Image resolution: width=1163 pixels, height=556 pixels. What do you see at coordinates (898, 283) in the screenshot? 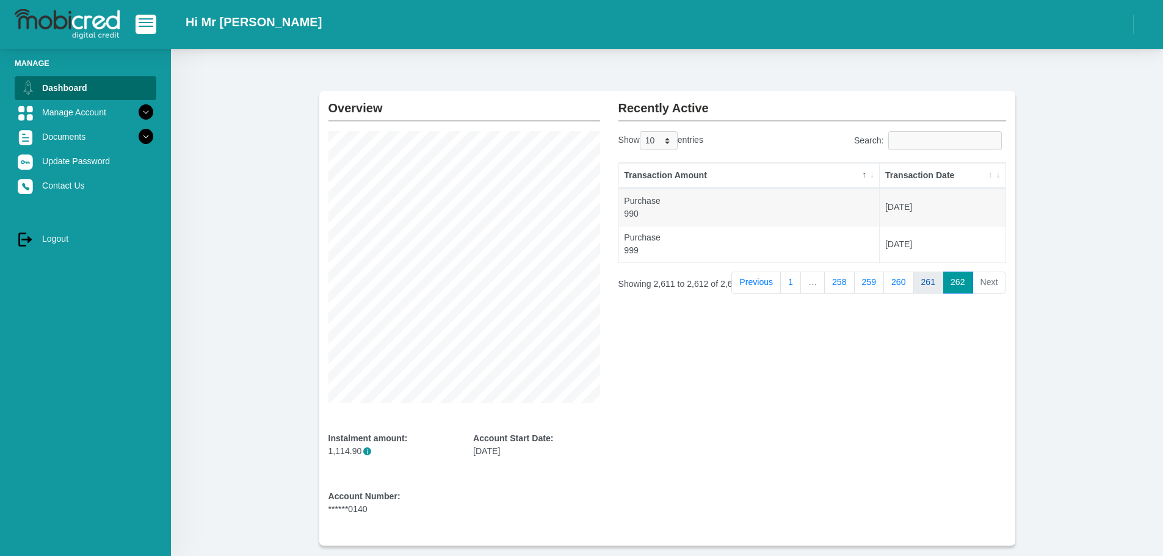
I see `a: 260` at bounding box center [898, 283].